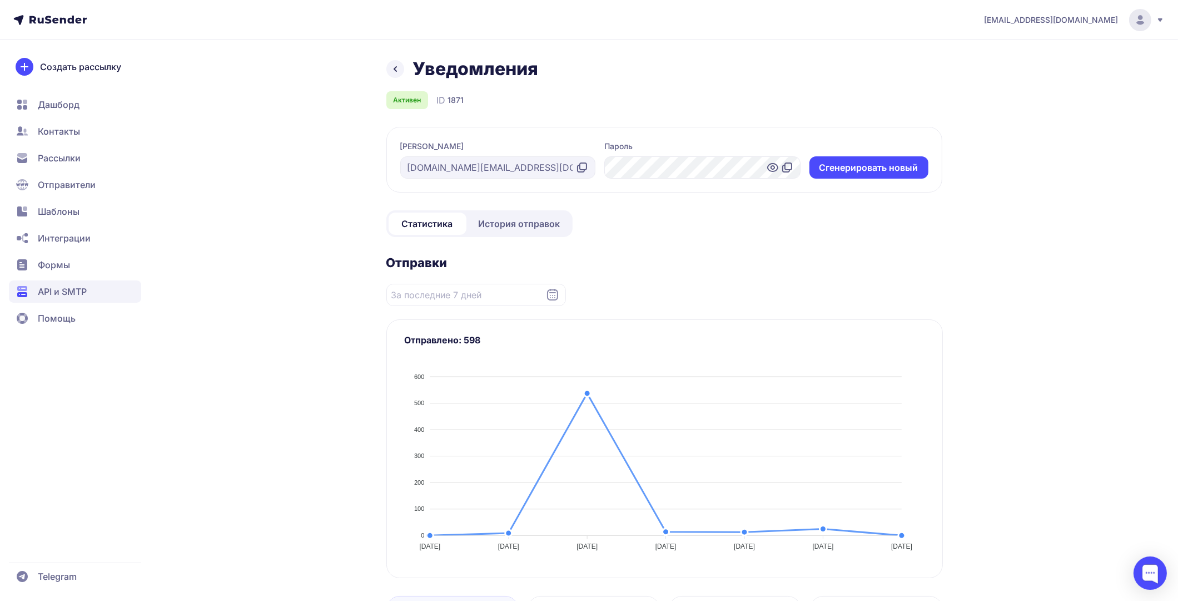 The image size is (1178, 601). I want to click on div: ID, so click(450, 100).